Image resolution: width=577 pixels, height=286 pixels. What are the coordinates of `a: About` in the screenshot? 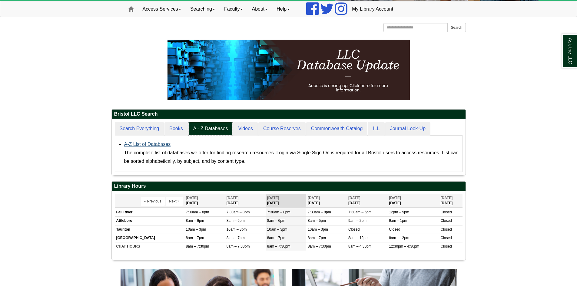 It's located at (260, 9).